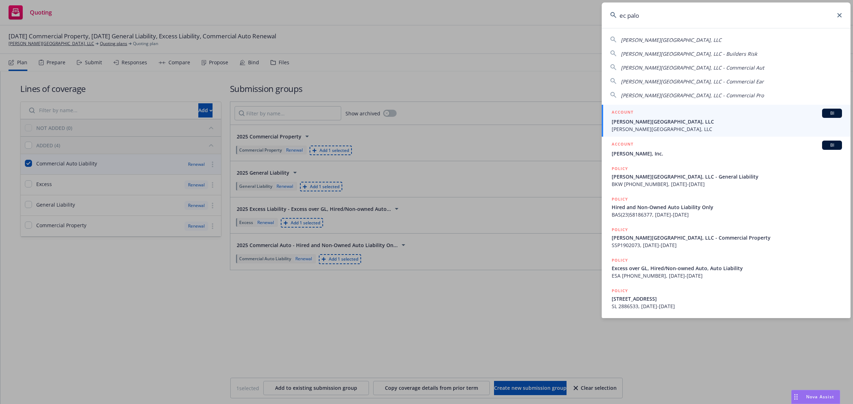 The image size is (853, 404). Describe the element at coordinates (815, 397) in the screenshot. I see `button: Nova Assist` at that location.